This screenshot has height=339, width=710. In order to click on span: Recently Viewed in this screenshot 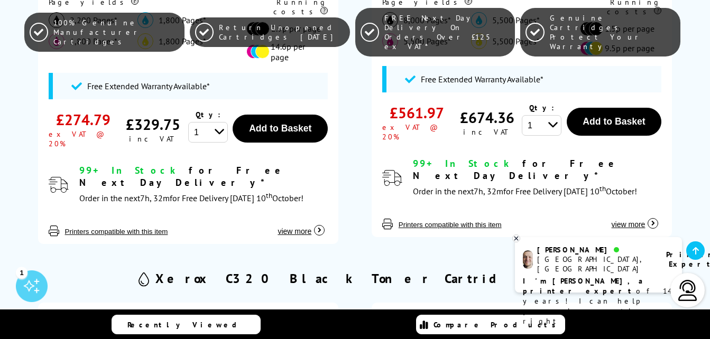, I will do `click(187, 325)`.